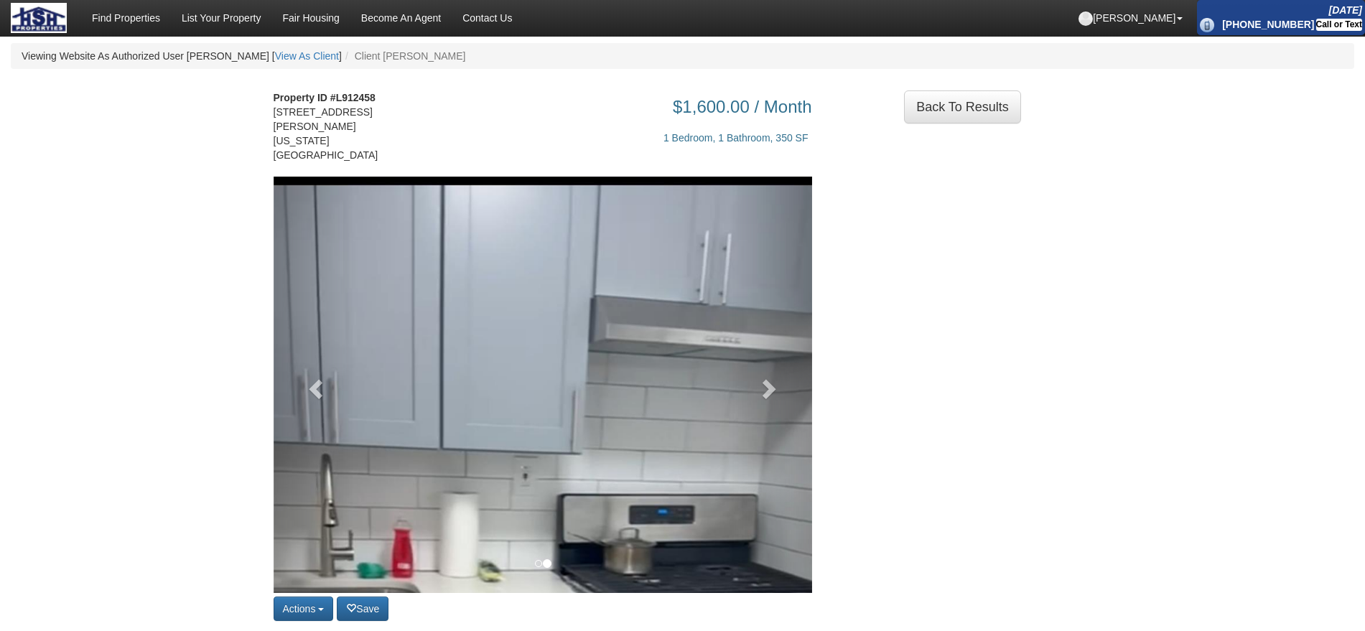 The height and width of the screenshot is (631, 1365). Describe the element at coordinates (307, 56) in the screenshot. I see `a: View As Client` at that location.